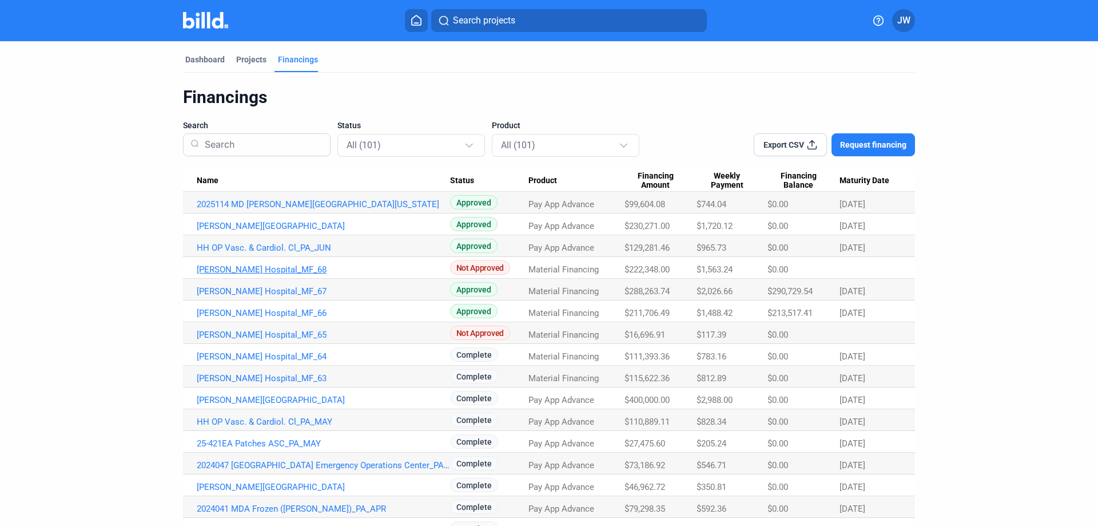 Image resolution: width=1098 pixels, height=526 pixels. Describe the element at coordinates (784, 145) in the screenshot. I see `span: Export CSV` at that location.